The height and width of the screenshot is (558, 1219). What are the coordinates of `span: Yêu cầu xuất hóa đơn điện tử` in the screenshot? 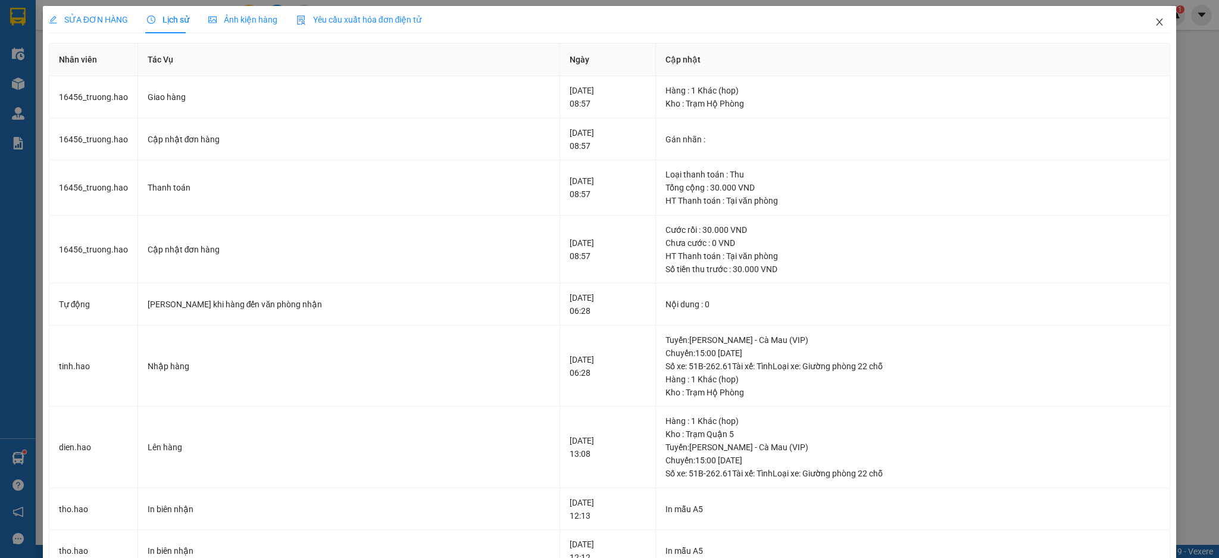 It's located at (359, 20).